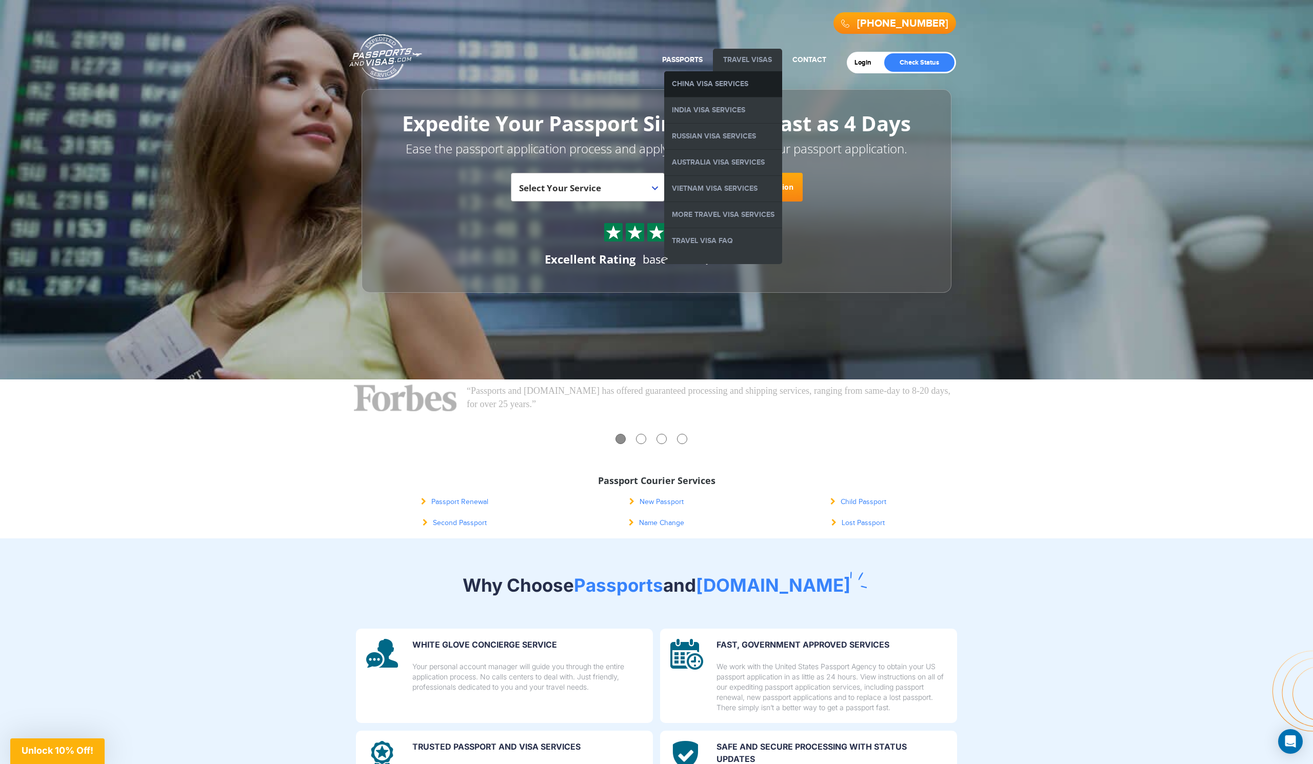 The image size is (1313, 764). I want to click on p: FAST, GOVERNMENT APPROVED SERVICES, so click(831, 645).